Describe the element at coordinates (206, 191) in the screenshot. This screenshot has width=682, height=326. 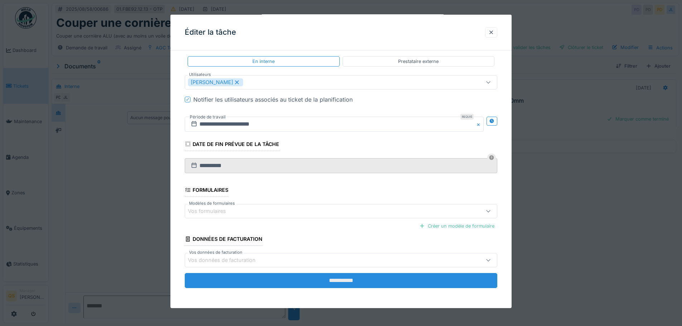
I see `div: Formulaires` at that location.